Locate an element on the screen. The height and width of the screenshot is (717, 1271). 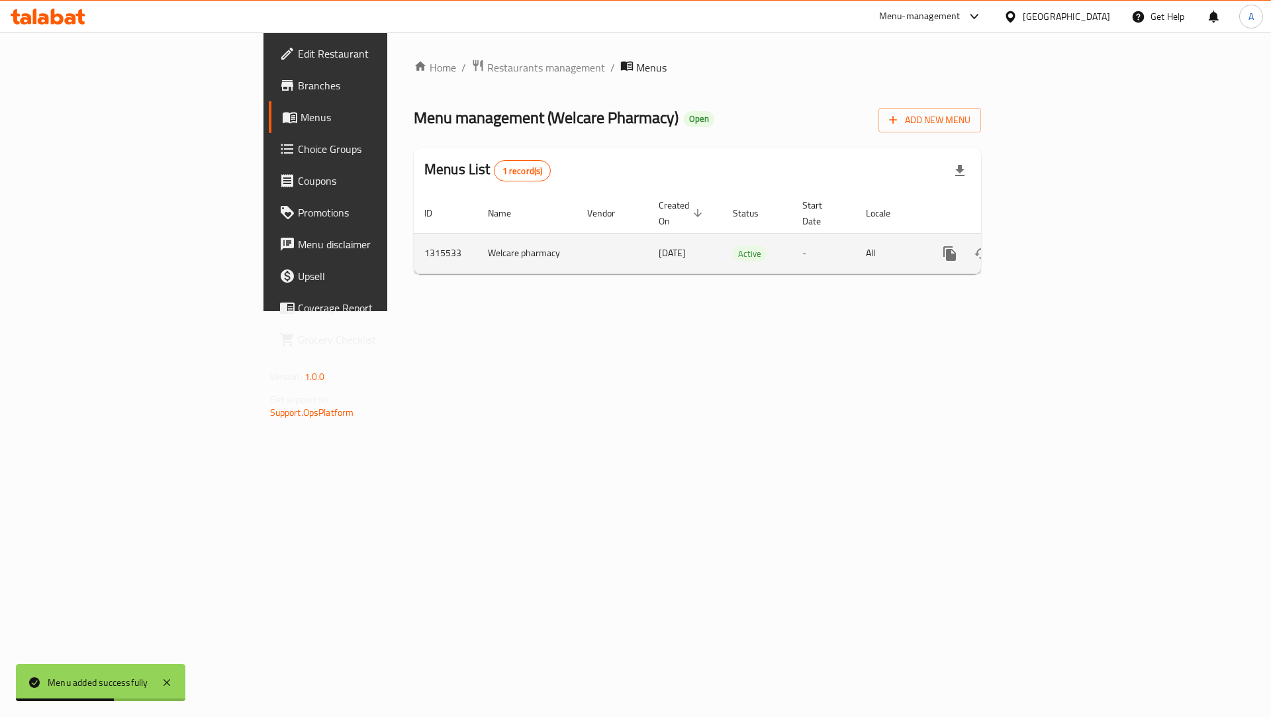
a: Branches is located at coordinates (372, 85).